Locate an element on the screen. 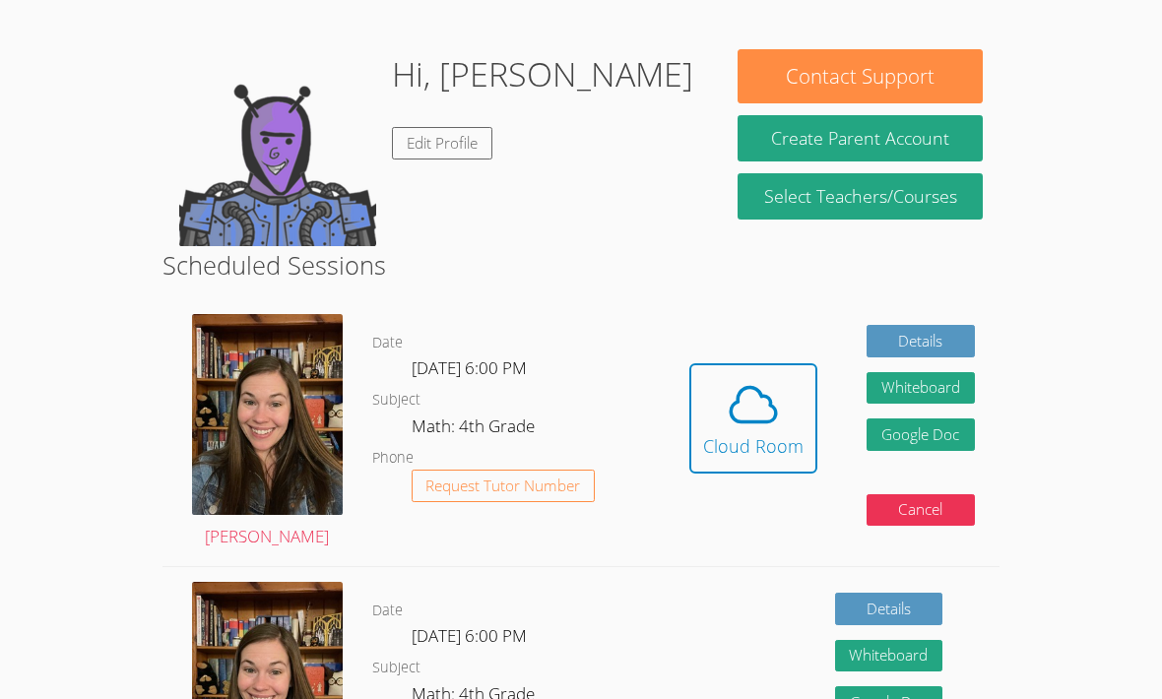  button: Create Parent Account is located at coordinates (860, 138).